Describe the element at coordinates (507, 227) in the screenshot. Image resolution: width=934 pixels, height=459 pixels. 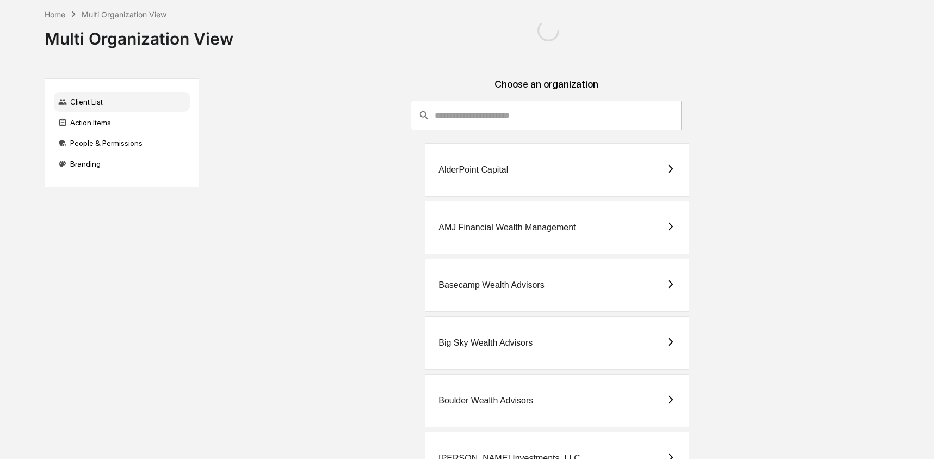
I see `div: AMJ Financial Wealth Management` at that location.